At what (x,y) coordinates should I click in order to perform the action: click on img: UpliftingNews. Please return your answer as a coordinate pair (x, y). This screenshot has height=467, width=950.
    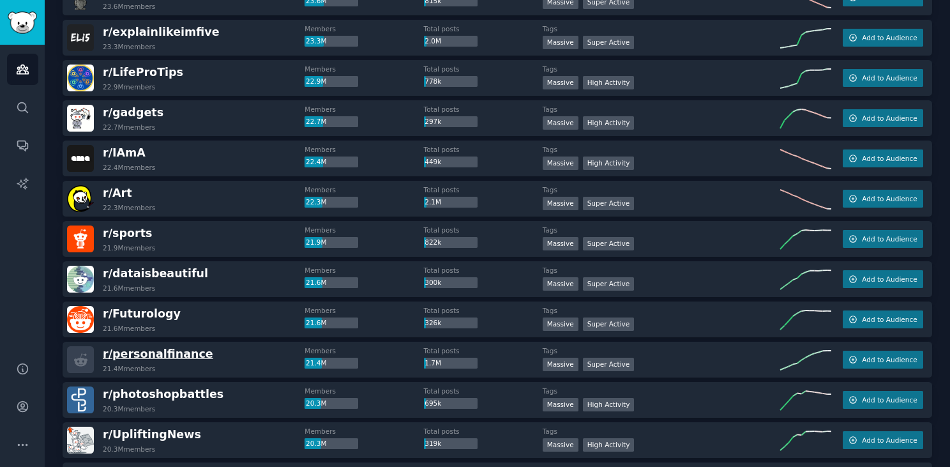
    Looking at the image, I should click on (80, 440).